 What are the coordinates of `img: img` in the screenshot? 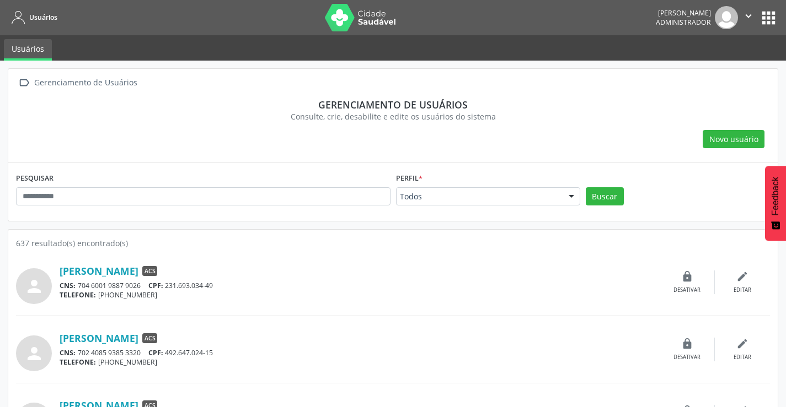 It's located at (726, 18).